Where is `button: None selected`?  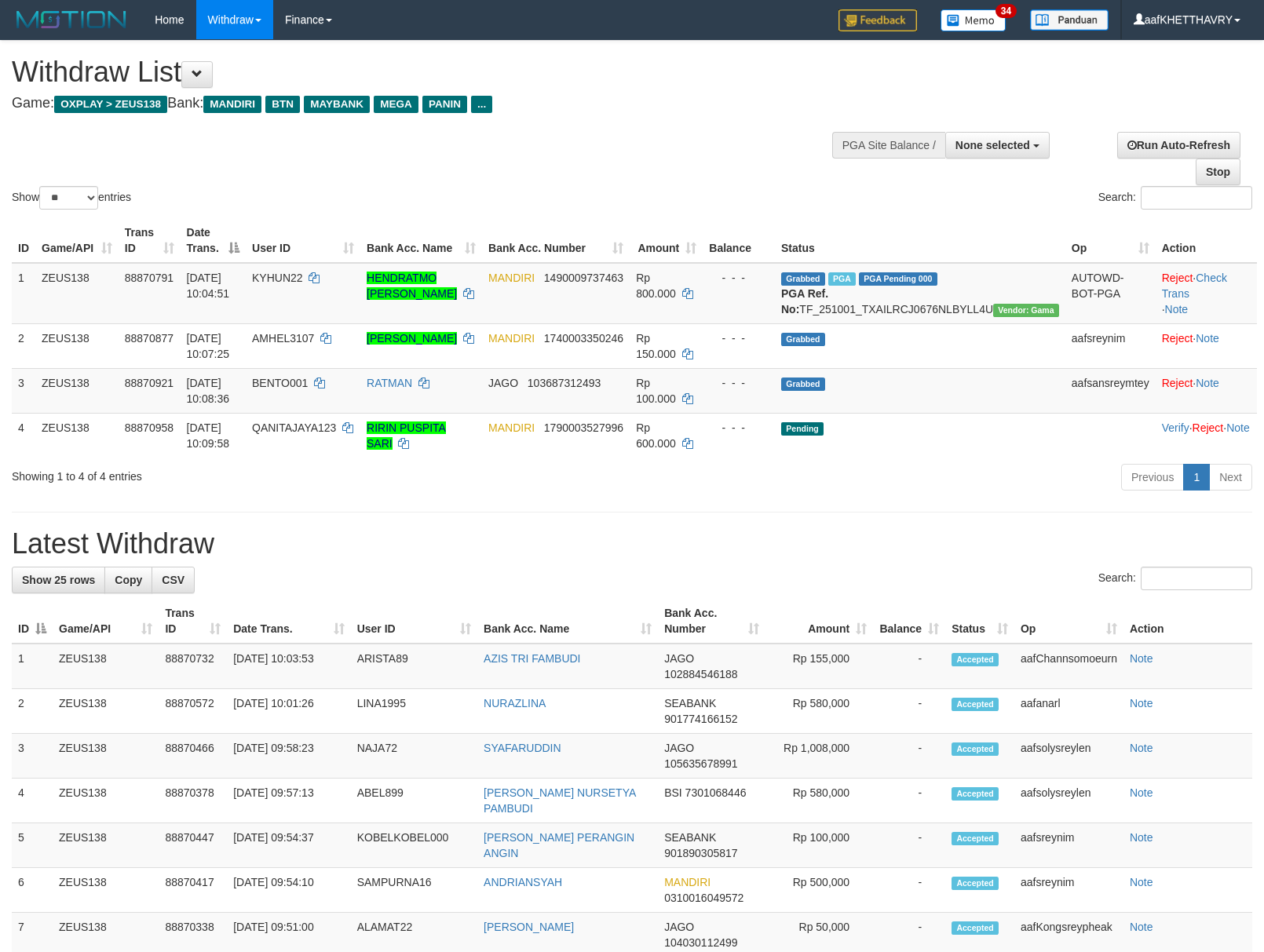
button: None selected is located at coordinates (997, 145).